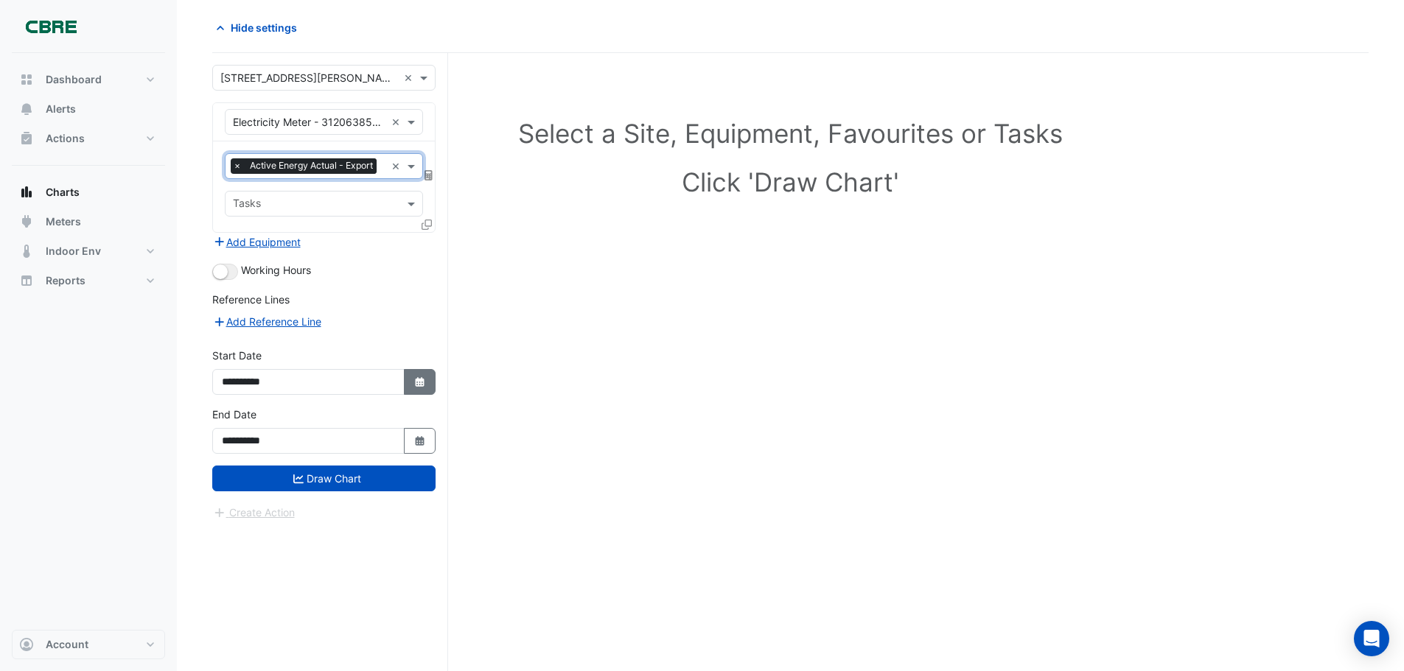 The width and height of the screenshot is (1404, 671). What do you see at coordinates (63, 222) in the screenshot?
I see `span: Meters` at bounding box center [63, 222].